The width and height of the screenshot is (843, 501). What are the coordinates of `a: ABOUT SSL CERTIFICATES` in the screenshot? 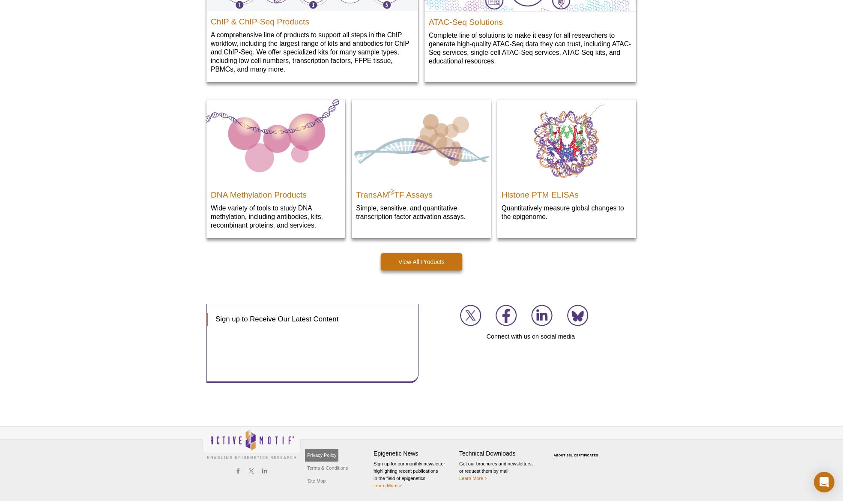 It's located at (576, 455).